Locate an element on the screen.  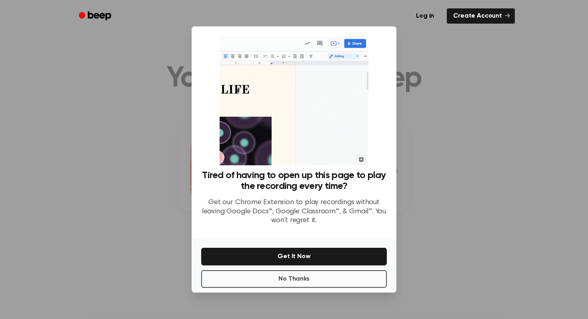
h3: Tired of having to open up this page to play the recording every time? is located at coordinates (294, 181).